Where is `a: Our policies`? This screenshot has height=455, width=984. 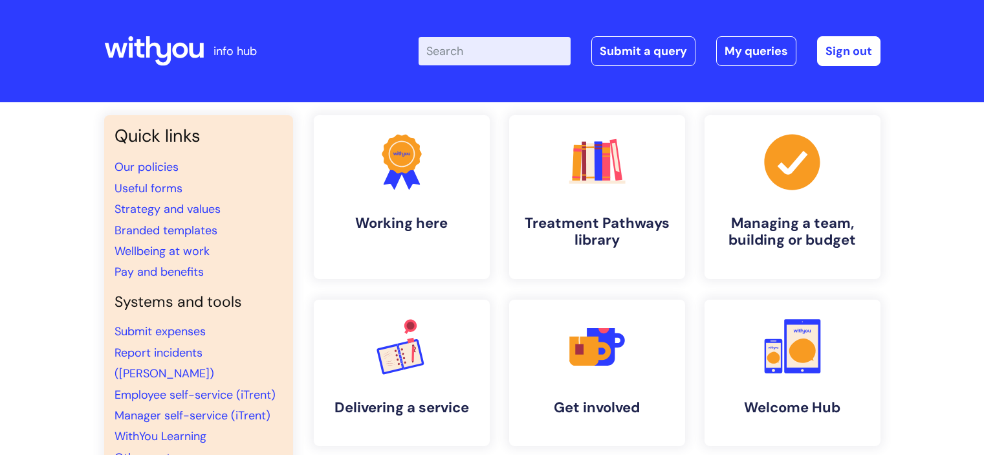 a: Our policies is located at coordinates (146, 167).